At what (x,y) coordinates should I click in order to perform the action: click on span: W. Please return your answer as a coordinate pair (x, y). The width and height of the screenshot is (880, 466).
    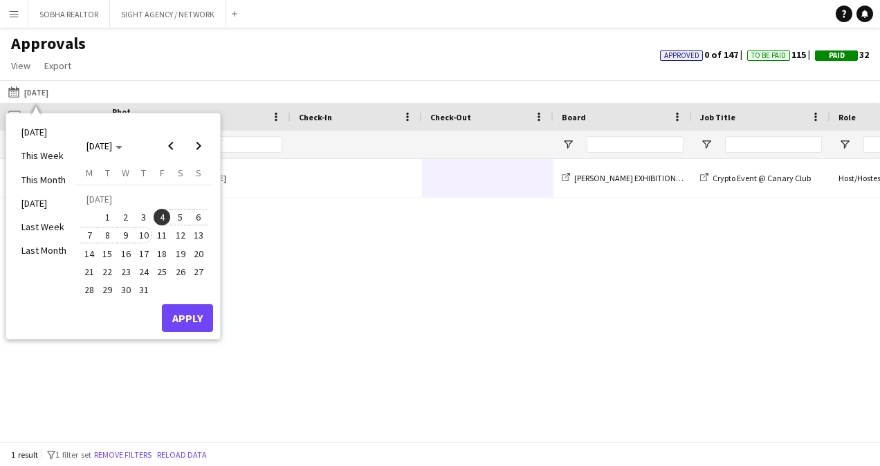
    Looking at the image, I should click on (125, 173).